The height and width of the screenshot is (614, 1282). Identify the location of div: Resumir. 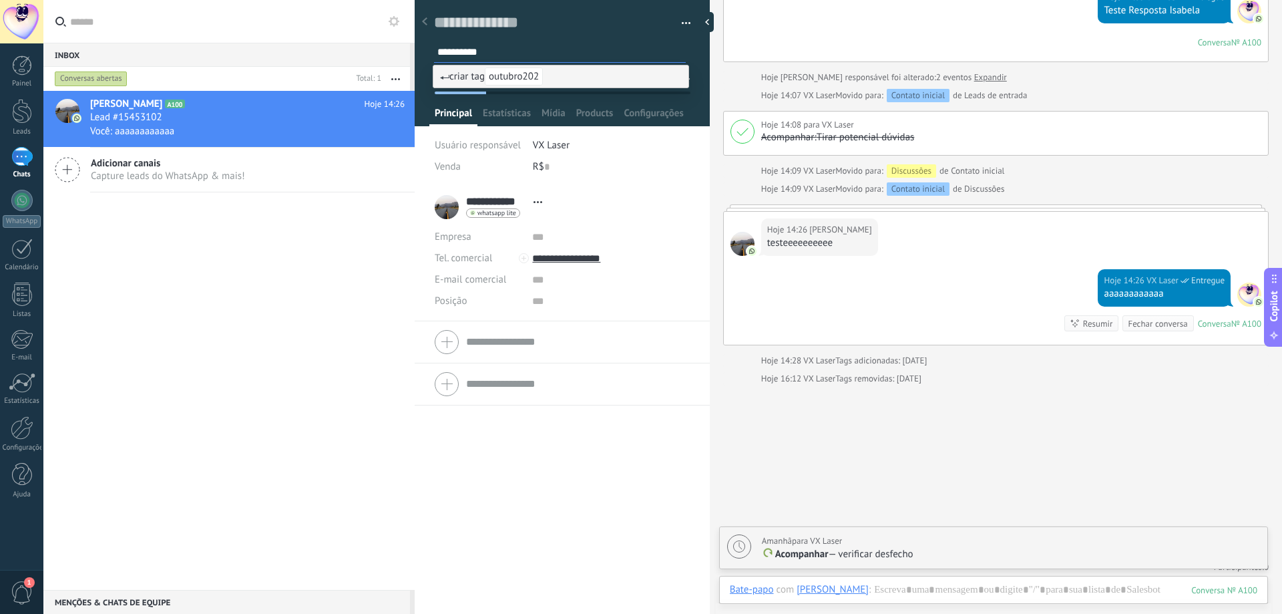
(1098, 323).